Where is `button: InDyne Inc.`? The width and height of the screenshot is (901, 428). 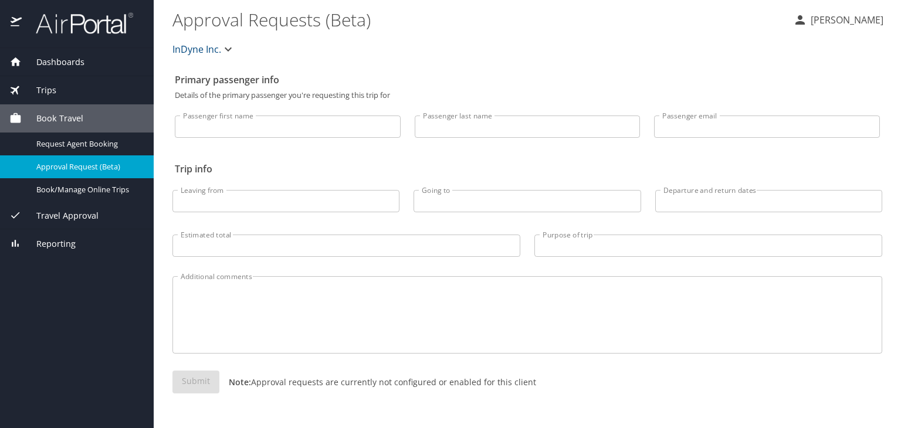 button: InDyne Inc. is located at coordinates (204, 49).